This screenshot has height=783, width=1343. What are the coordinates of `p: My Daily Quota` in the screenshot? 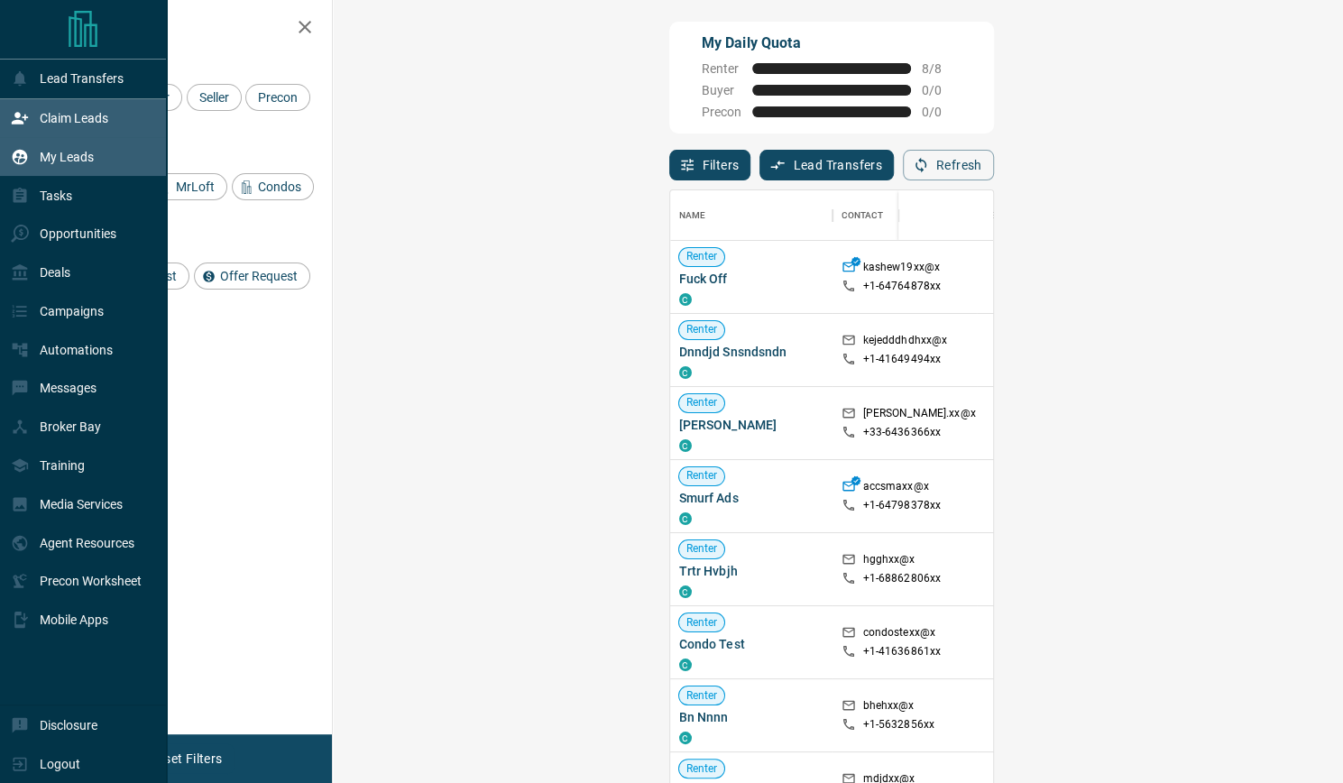 It's located at (832, 43).